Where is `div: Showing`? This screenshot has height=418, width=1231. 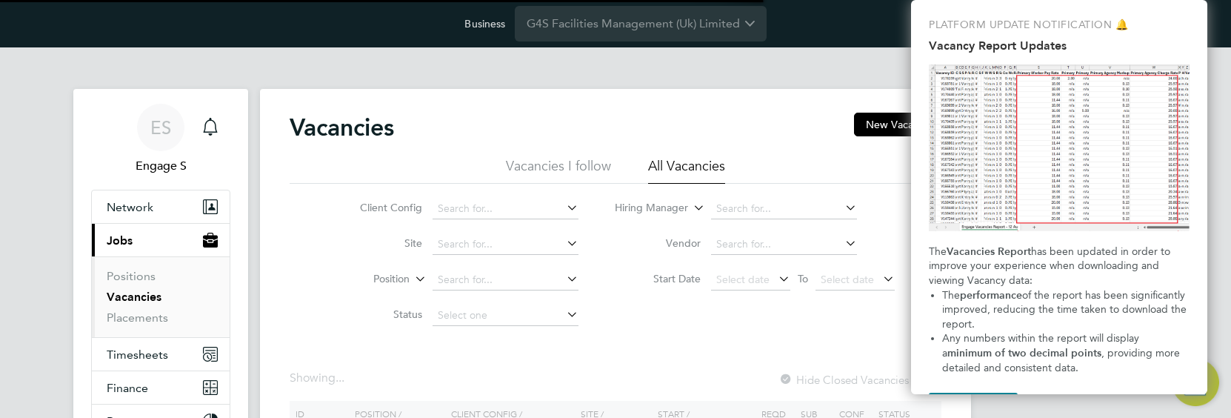 div: Showing is located at coordinates (319, 378).